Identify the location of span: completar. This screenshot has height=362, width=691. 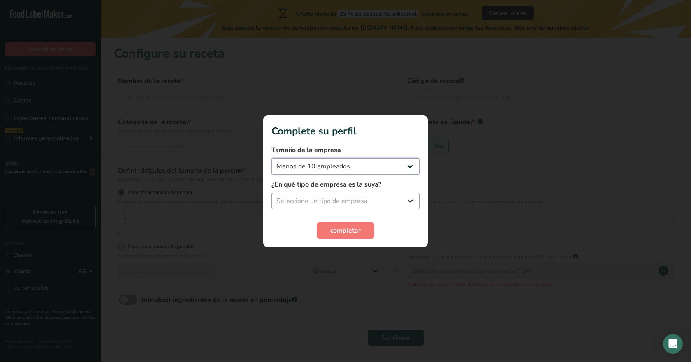
(345, 231).